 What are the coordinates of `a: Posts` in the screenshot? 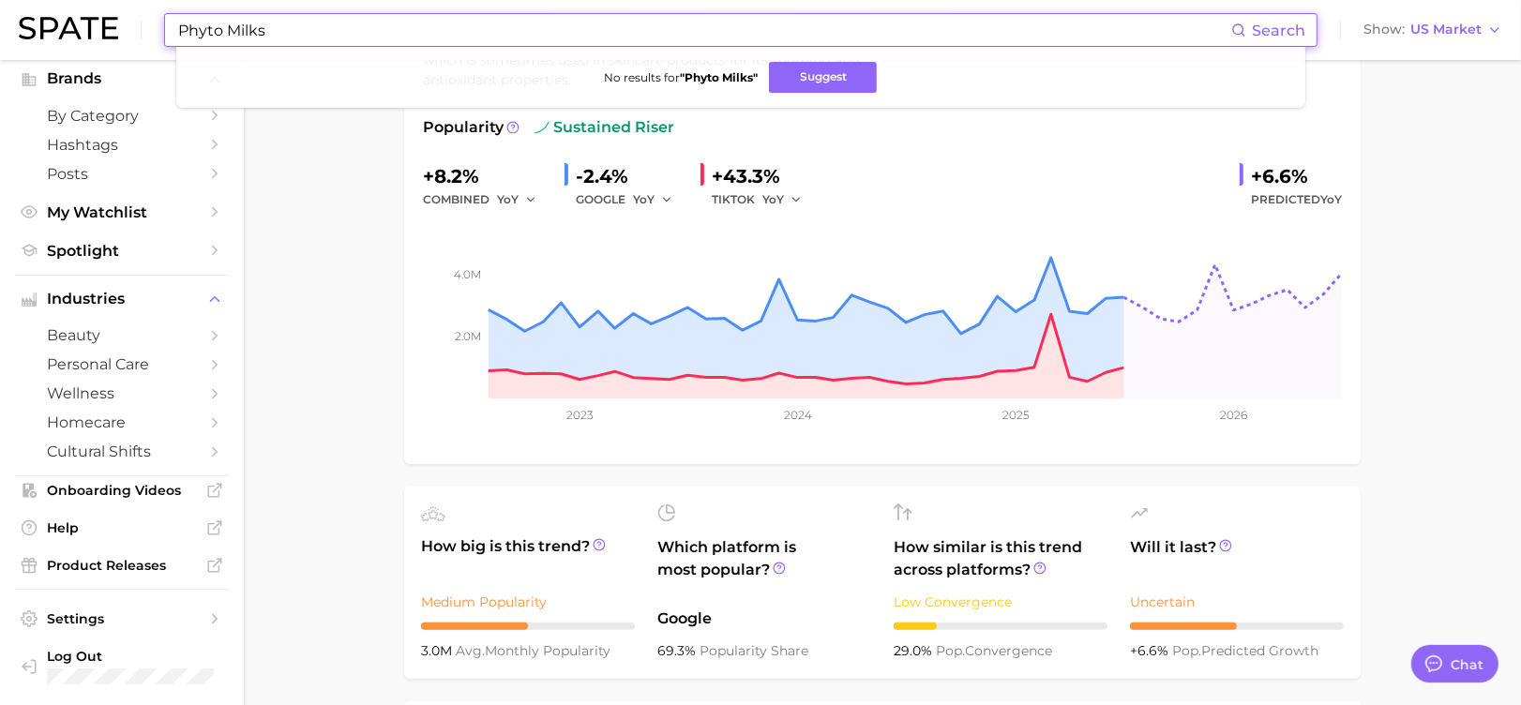 It's located at (122, 173).